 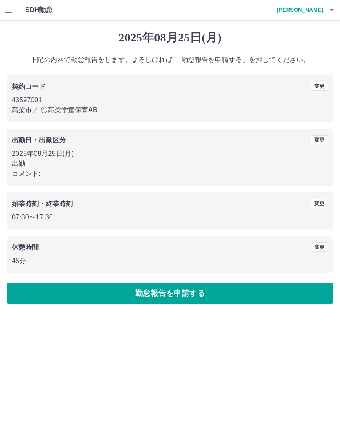 I want to click on p: 高梁市 ／ ①高梁学童保育AB, so click(x=170, y=110).